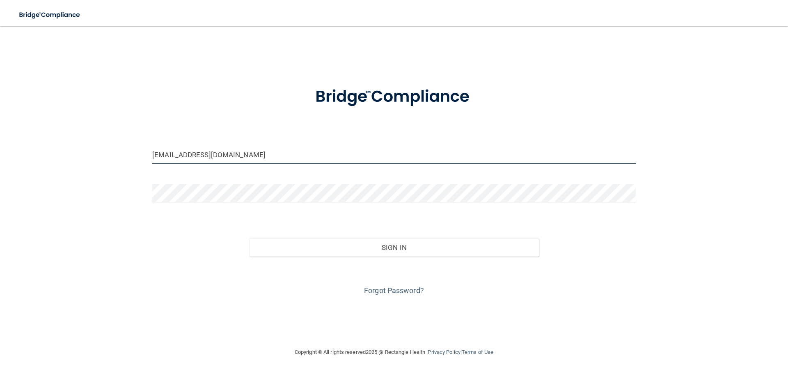  Describe the element at coordinates (394, 154) in the screenshot. I see `input: Email` at that location.